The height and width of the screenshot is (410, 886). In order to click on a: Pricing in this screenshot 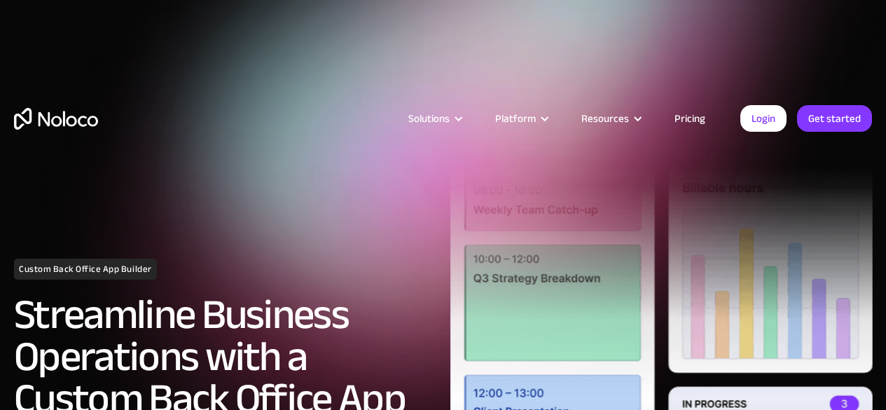, I will do `click(690, 118)`.